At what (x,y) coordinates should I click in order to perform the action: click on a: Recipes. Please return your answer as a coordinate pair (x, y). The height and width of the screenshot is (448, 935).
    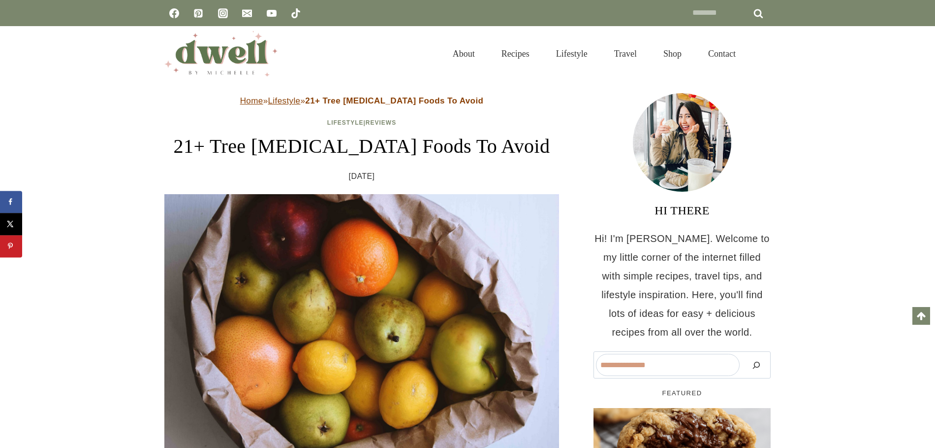
    Looking at the image, I should click on (515, 54).